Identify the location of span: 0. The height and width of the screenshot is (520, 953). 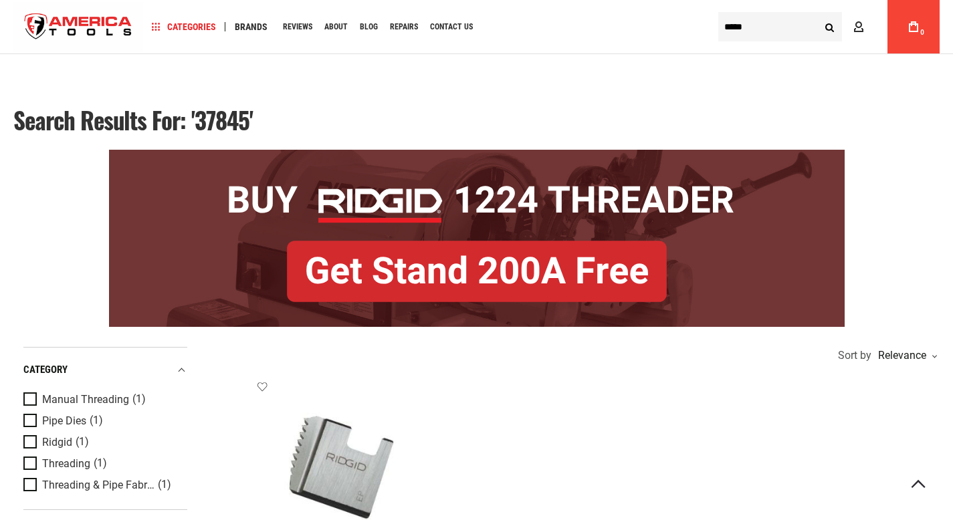
(922, 32).